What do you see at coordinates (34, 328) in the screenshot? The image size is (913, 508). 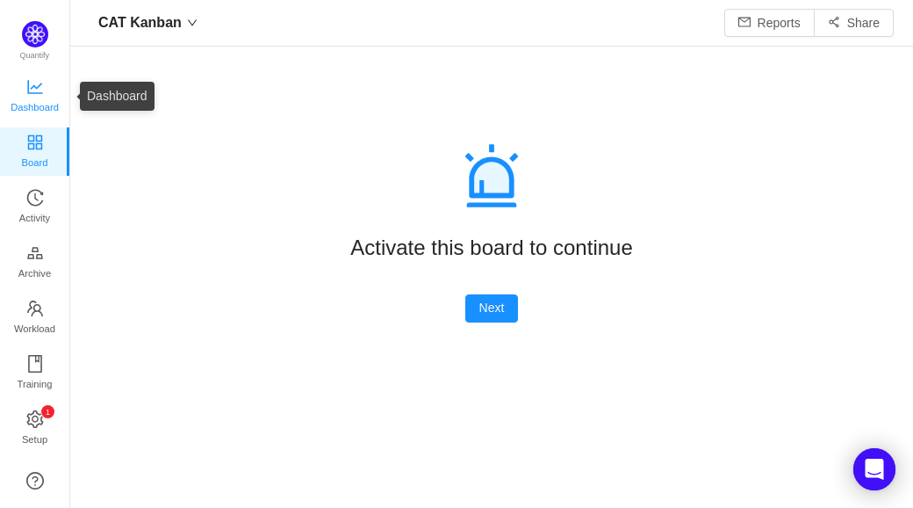 I see `span: Workload` at bounding box center [34, 328].